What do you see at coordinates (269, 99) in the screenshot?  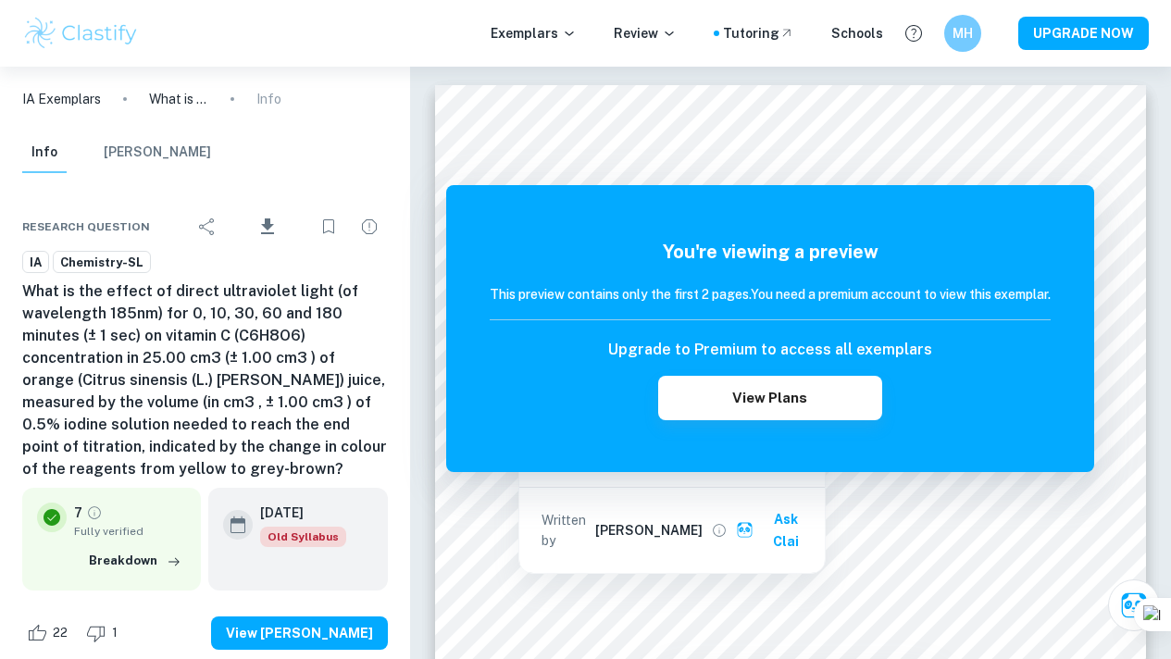 I see `p: Info` at bounding box center [269, 99].